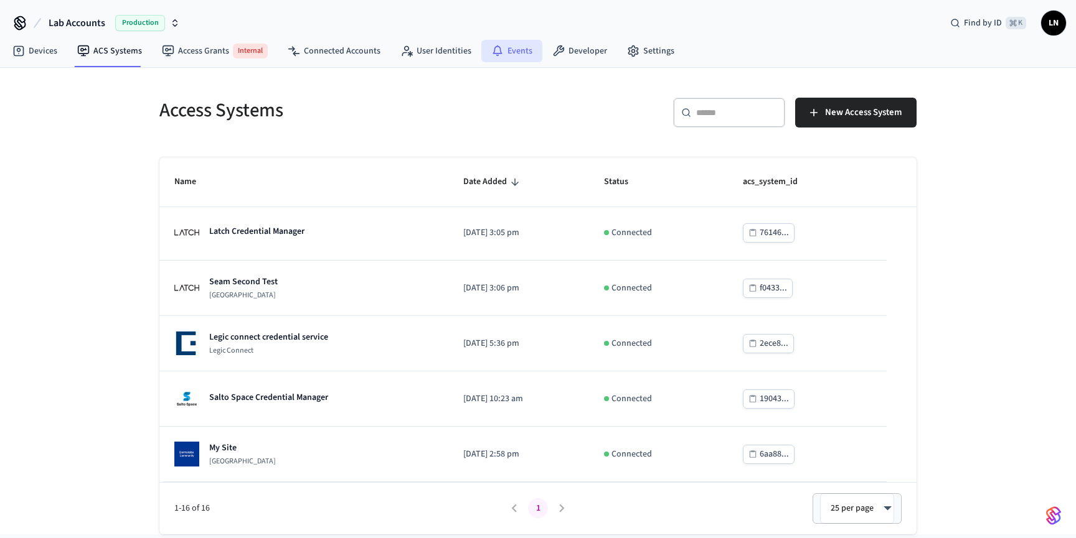 The image size is (1076, 538). What do you see at coordinates (538, 509) in the screenshot?
I see `nav: pagination navigation` at bounding box center [538, 509].